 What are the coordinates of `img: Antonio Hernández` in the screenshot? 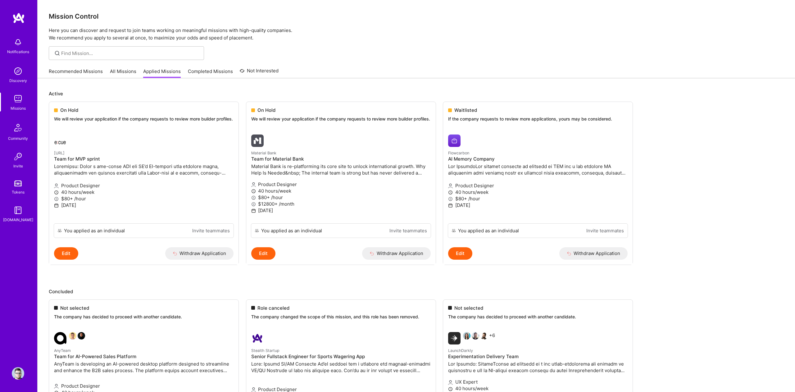 It's located at (476, 336).